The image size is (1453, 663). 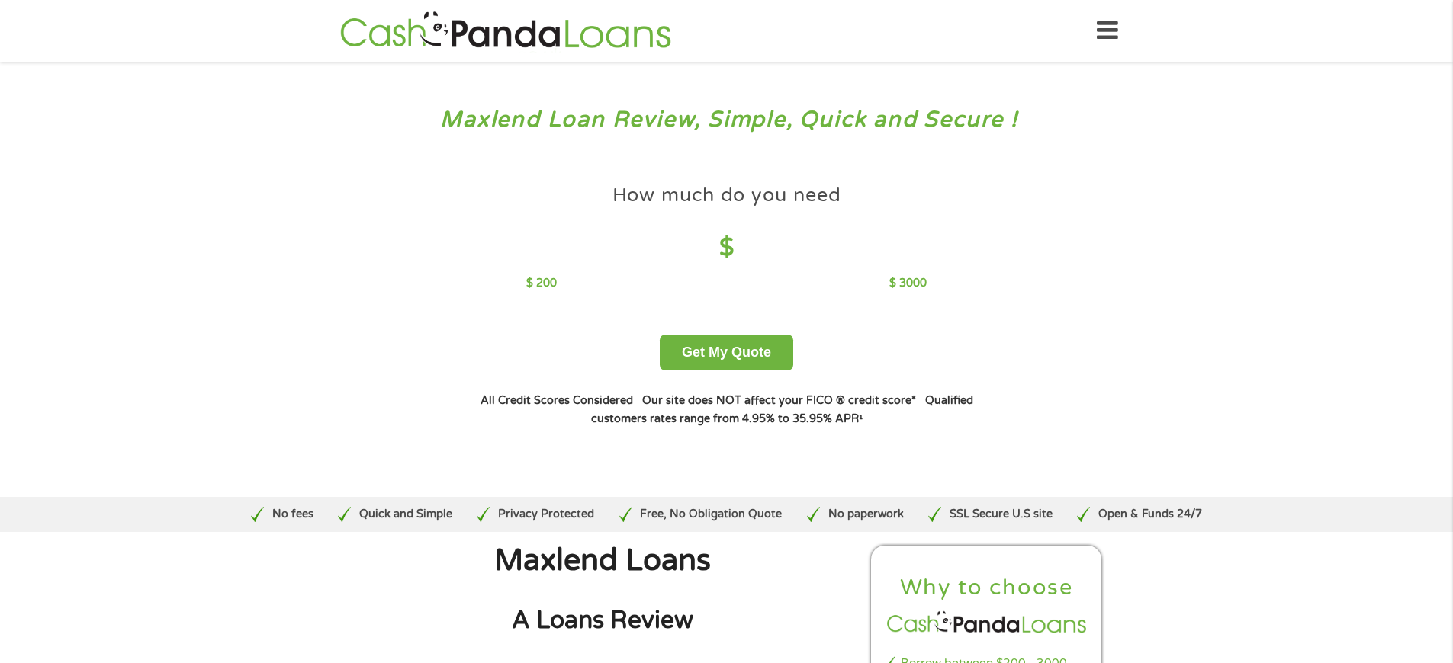 I want to click on h4: How much do you need, so click(x=727, y=195).